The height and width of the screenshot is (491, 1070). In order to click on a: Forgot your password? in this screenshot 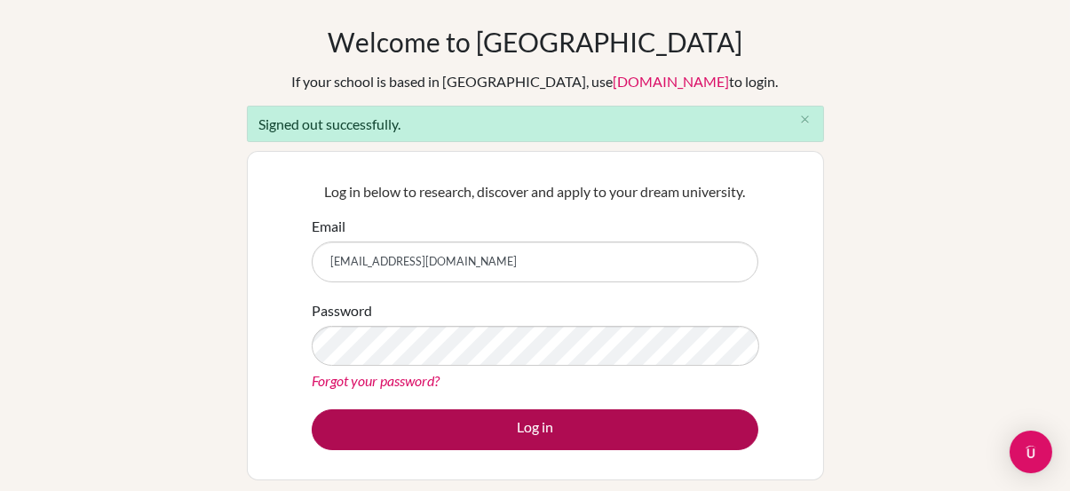, I will do `click(376, 380)`.